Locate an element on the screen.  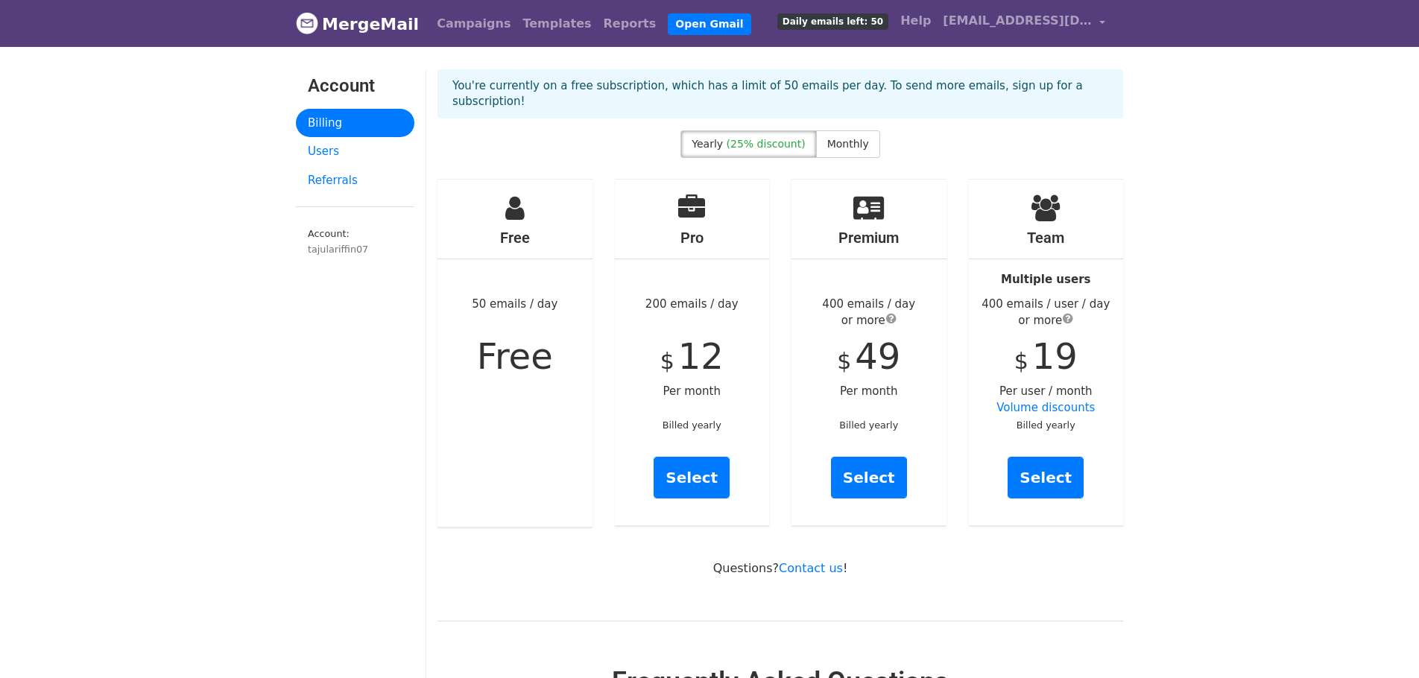
div: Per user / month is located at coordinates (1046, 352).